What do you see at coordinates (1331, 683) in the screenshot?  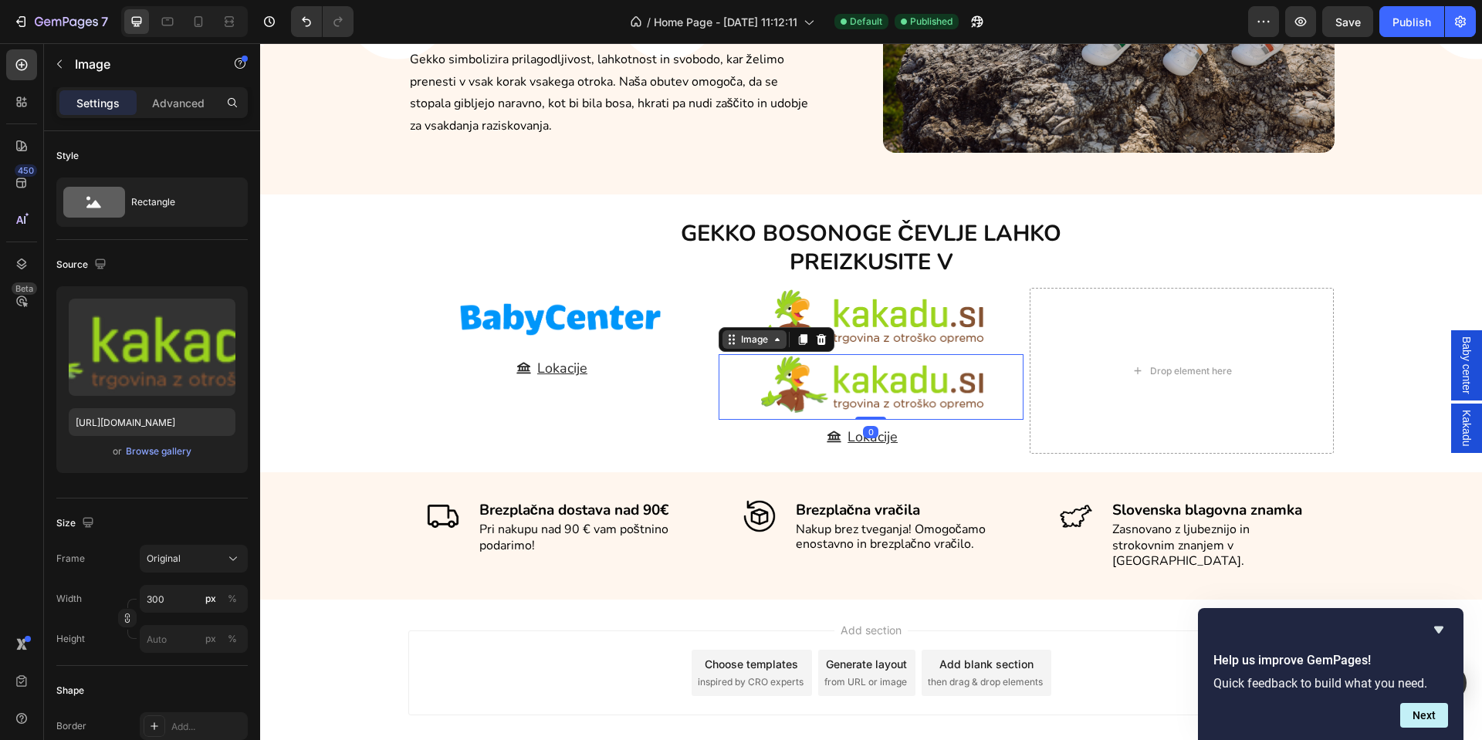 I see `p: Quick feedback to build what you need.` at bounding box center [1331, 683].